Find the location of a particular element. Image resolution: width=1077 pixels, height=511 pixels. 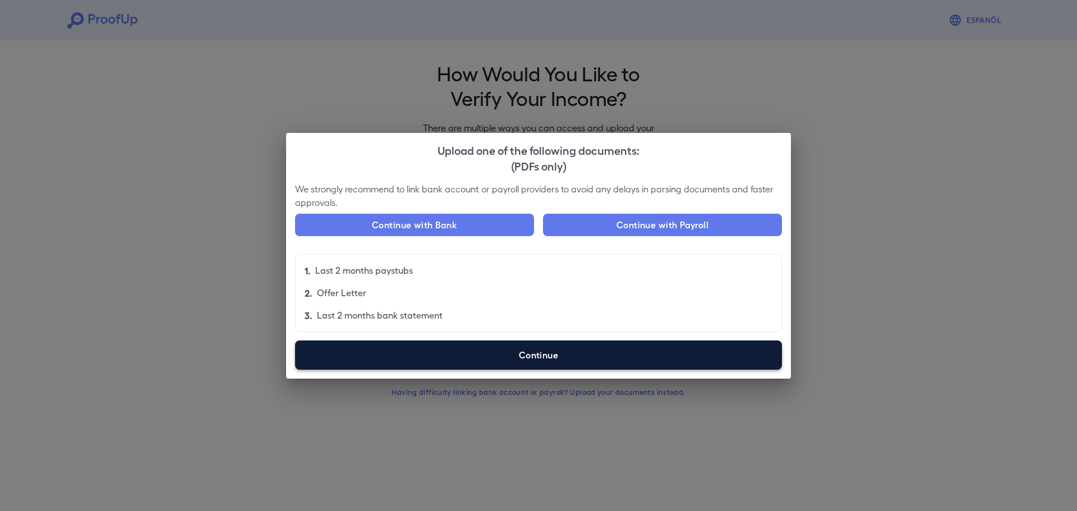

button: Continue with Payroll is located at coordinates (662, 225).